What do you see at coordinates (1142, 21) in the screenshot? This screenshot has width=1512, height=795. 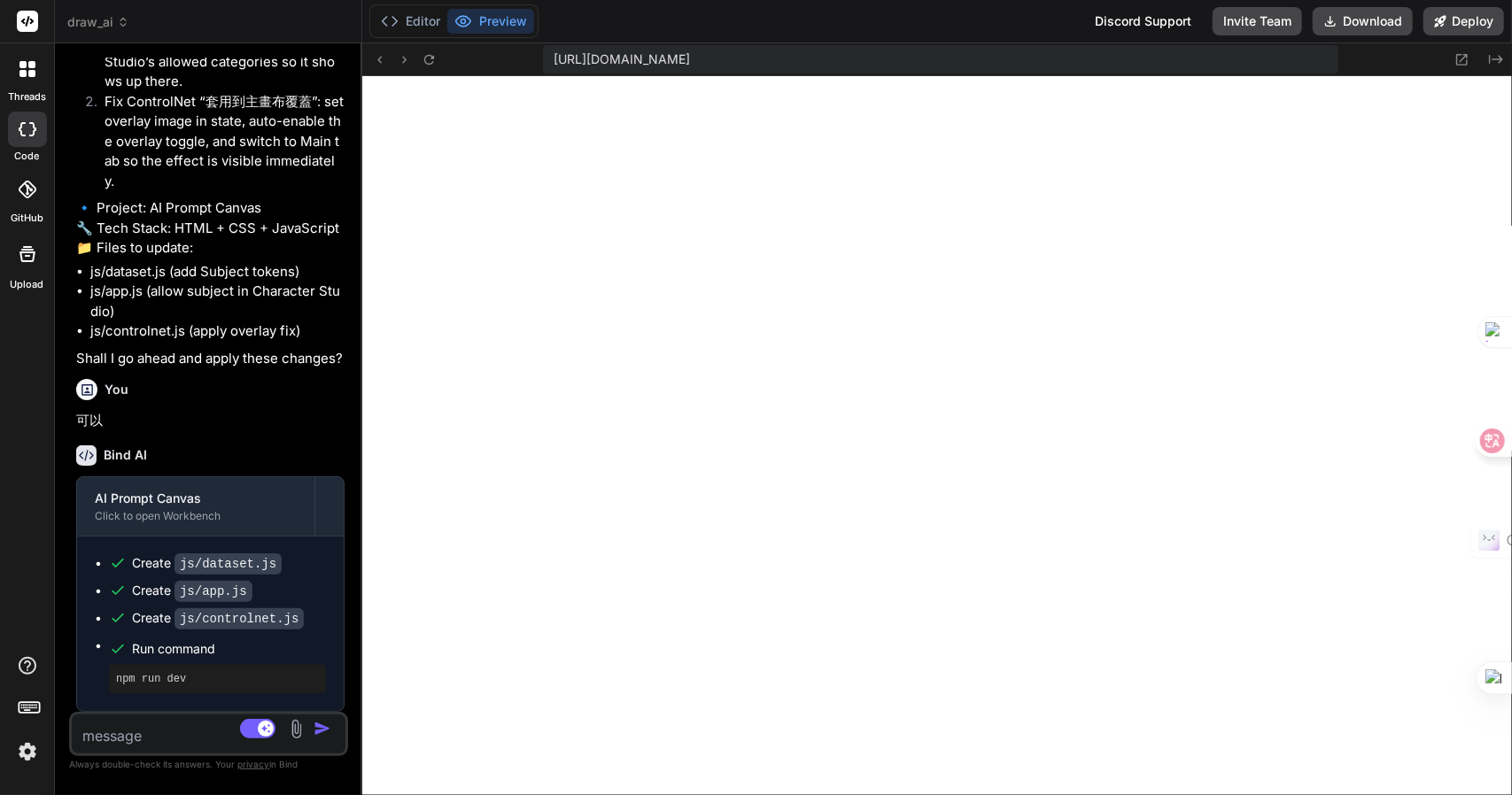 I see `div: Discord Support` at bounding box center [1142, 21].